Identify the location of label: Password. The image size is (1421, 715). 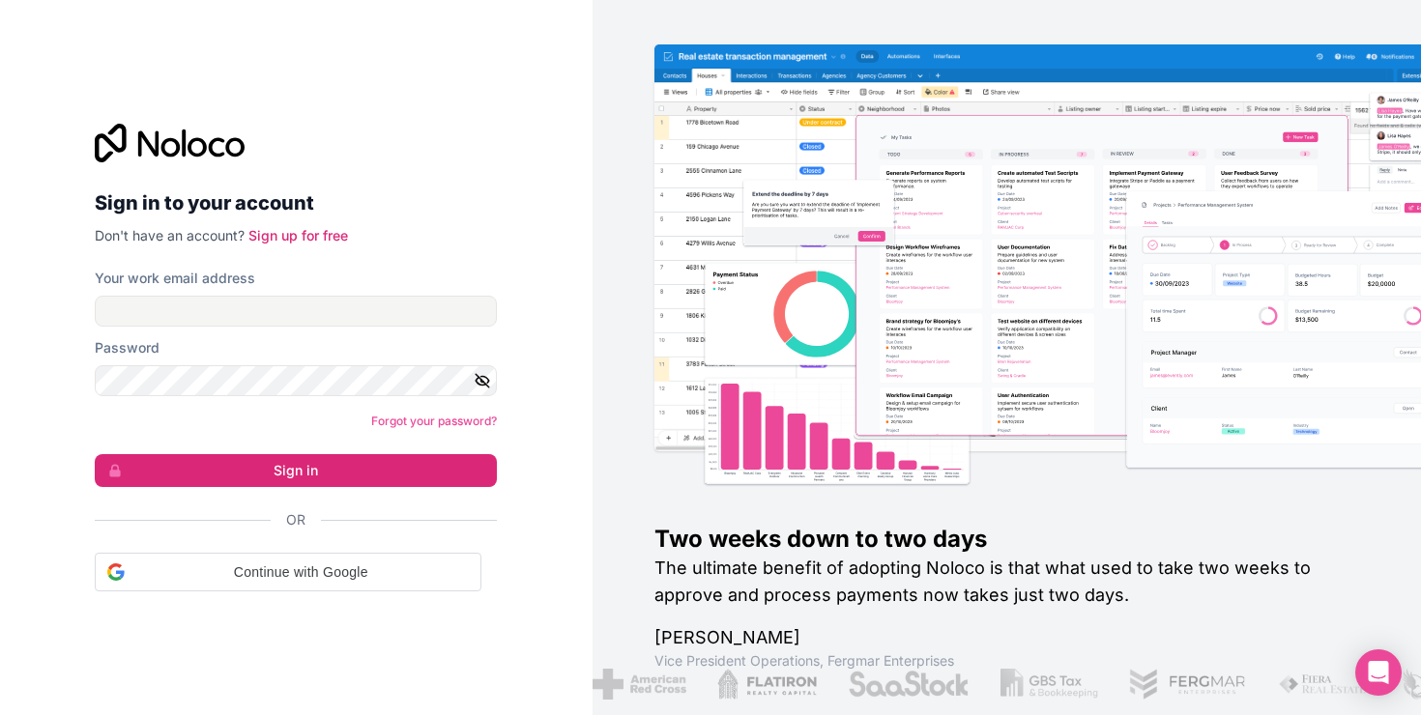
(127, 348).